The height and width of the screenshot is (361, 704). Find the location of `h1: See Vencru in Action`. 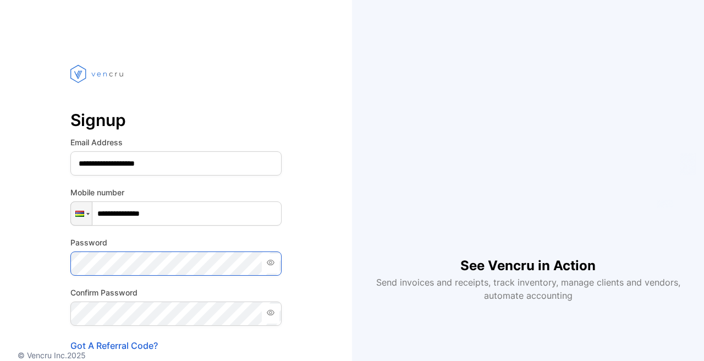

h1: See Vencru in Action is located at coordinates (528, 257).